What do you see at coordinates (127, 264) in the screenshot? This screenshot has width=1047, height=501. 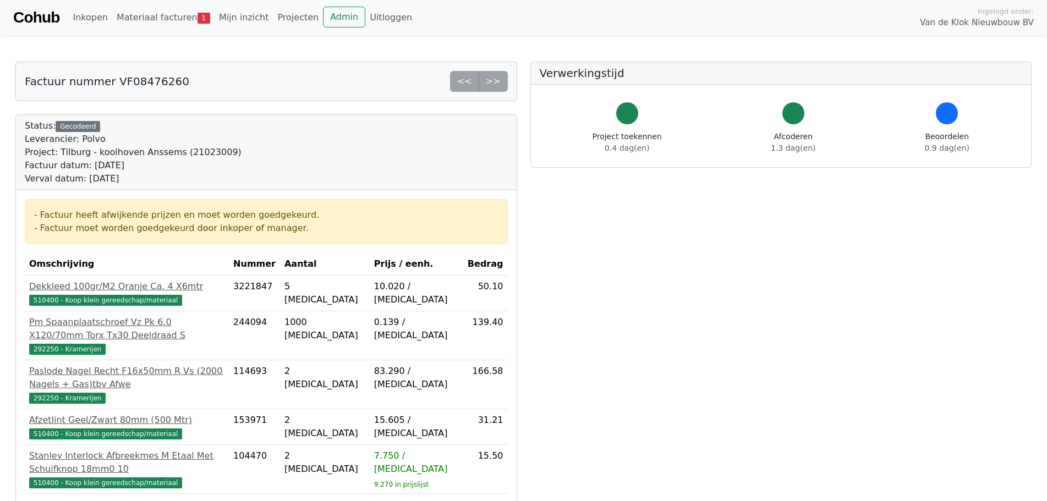 I see `th: Omschrijving` at bounding box center [127, 264].